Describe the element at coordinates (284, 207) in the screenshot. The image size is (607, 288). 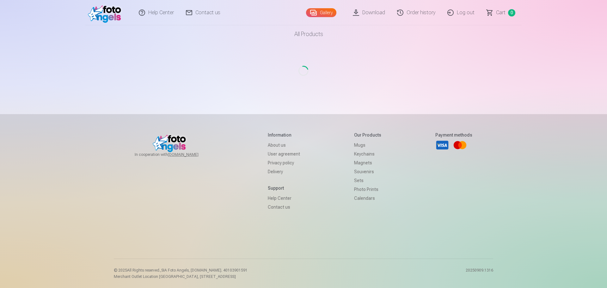
I see `a: Contact us` at that location.